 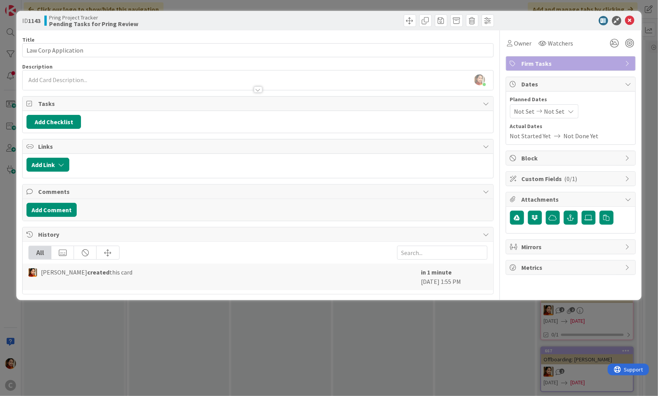 I want to click on span: Mirrors, so click(x=572, y=247).